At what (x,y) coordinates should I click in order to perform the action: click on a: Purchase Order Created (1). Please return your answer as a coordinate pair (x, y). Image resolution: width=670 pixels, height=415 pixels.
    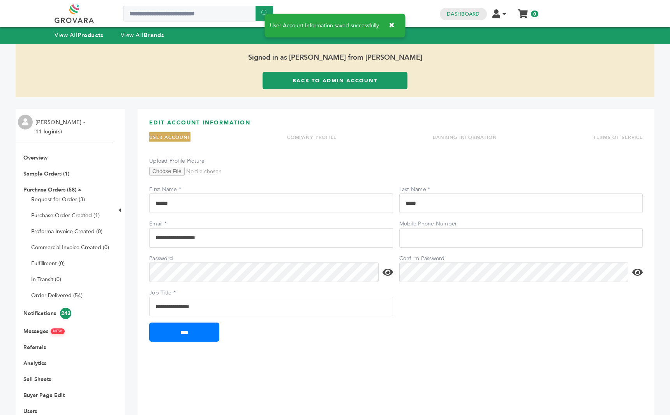
    Looking at the image, I should click on (65, 215).